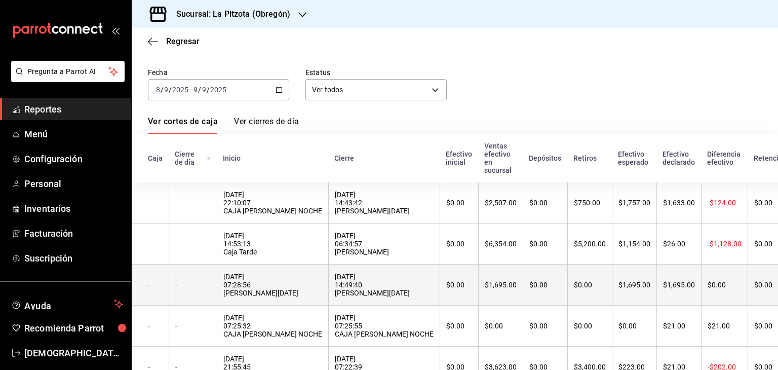 This screenshot has width=778, height=370. I want to click on span: Personal, so click(73, 183).